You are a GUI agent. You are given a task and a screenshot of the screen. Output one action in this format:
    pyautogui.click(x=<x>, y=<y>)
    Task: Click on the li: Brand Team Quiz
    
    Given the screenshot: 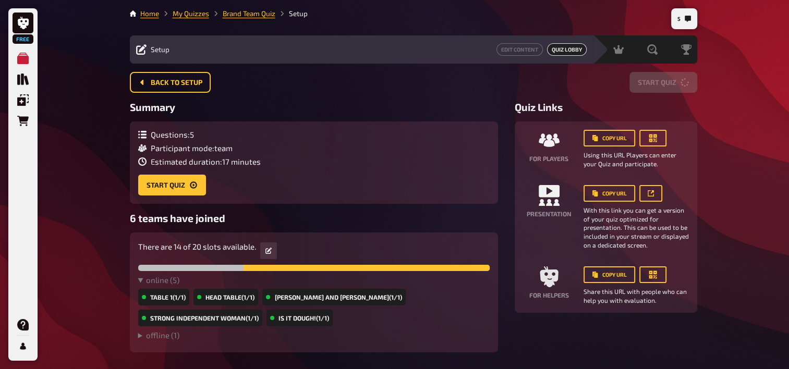 What is the action you would take?
    pyautogui.click(x=242, y=14)
    